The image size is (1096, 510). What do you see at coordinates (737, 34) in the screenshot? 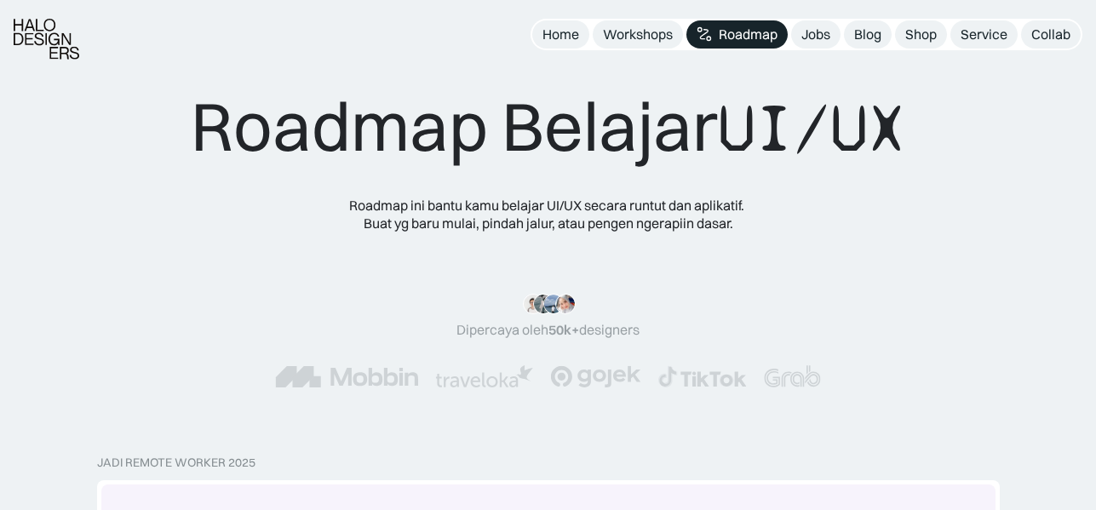
I see `a: Roadmap` at bounding box center [737, 34].